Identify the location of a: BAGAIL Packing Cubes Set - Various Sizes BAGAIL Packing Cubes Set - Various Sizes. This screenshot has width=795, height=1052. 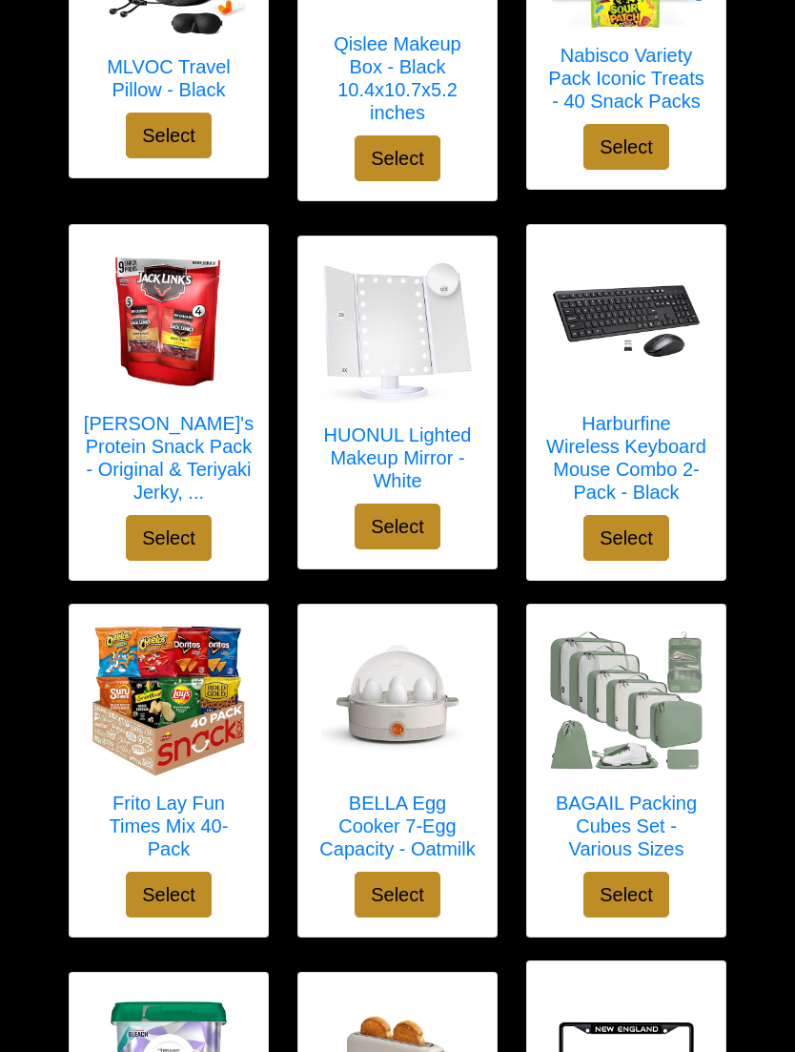
(626, 748).